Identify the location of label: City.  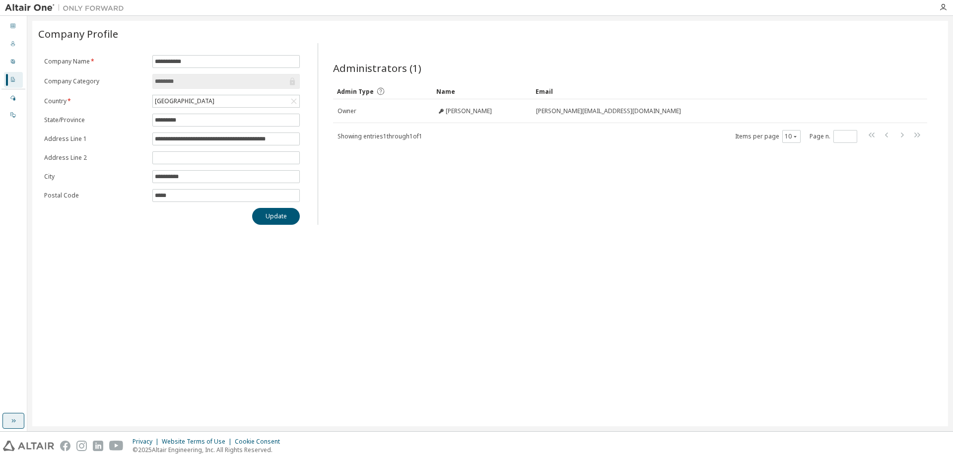
(95, 177).